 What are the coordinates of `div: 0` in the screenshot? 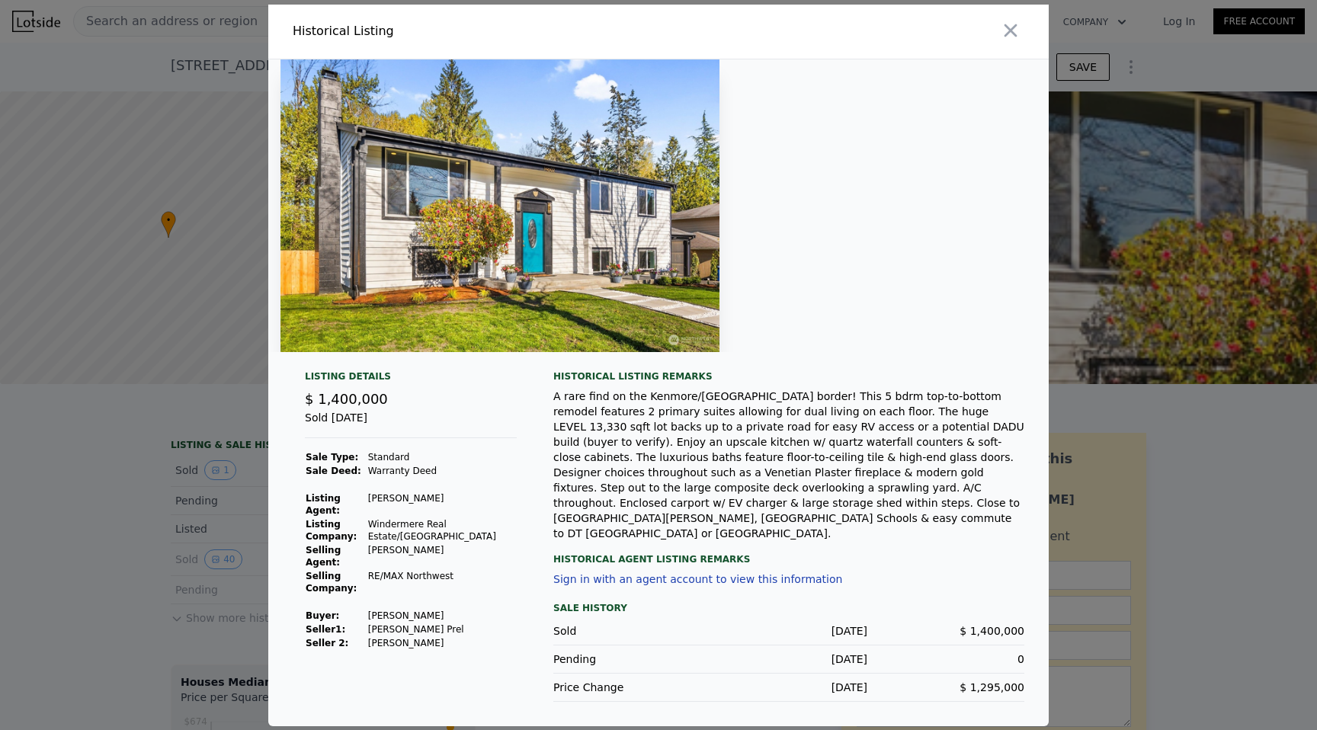 It's located at (946, 659).